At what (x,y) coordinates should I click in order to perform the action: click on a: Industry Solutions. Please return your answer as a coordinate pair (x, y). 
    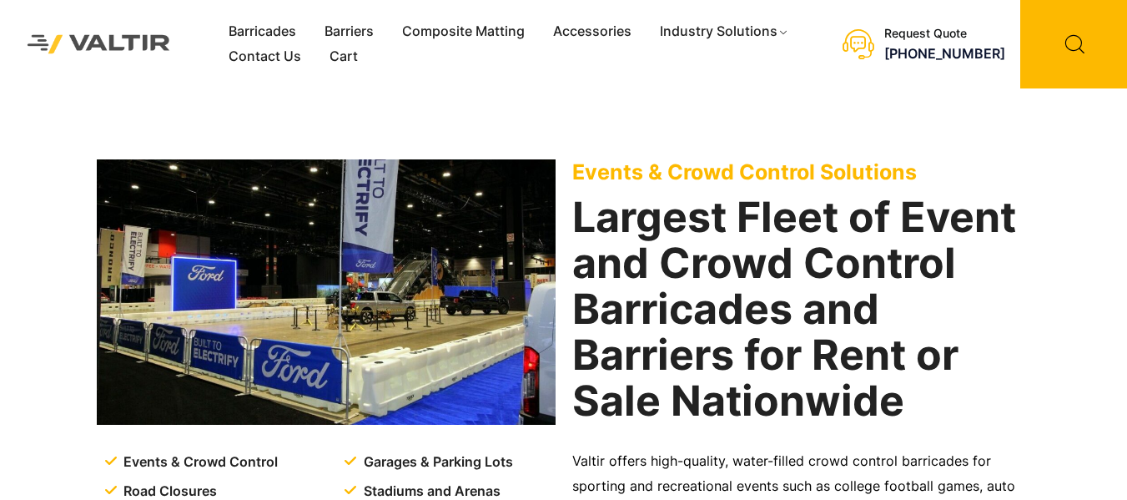
    Looking at the image, I should click on (724, 32).